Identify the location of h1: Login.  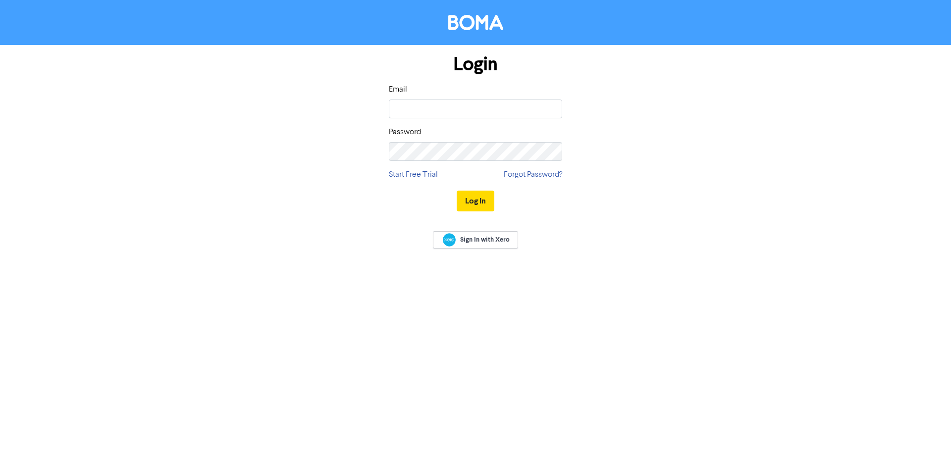
(476, 64).